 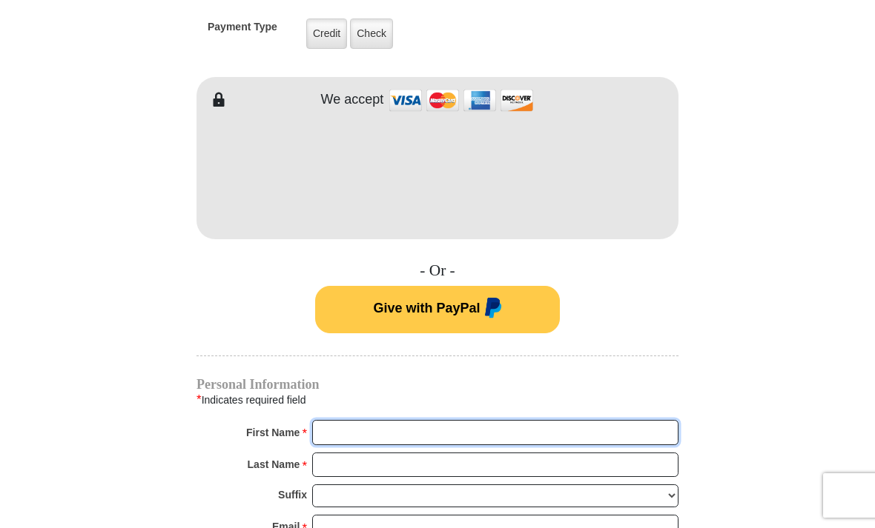 What do you see at coordinates (326, 33) in the screenshot?
I see `label: Credit` at bounding box center [326, 33].